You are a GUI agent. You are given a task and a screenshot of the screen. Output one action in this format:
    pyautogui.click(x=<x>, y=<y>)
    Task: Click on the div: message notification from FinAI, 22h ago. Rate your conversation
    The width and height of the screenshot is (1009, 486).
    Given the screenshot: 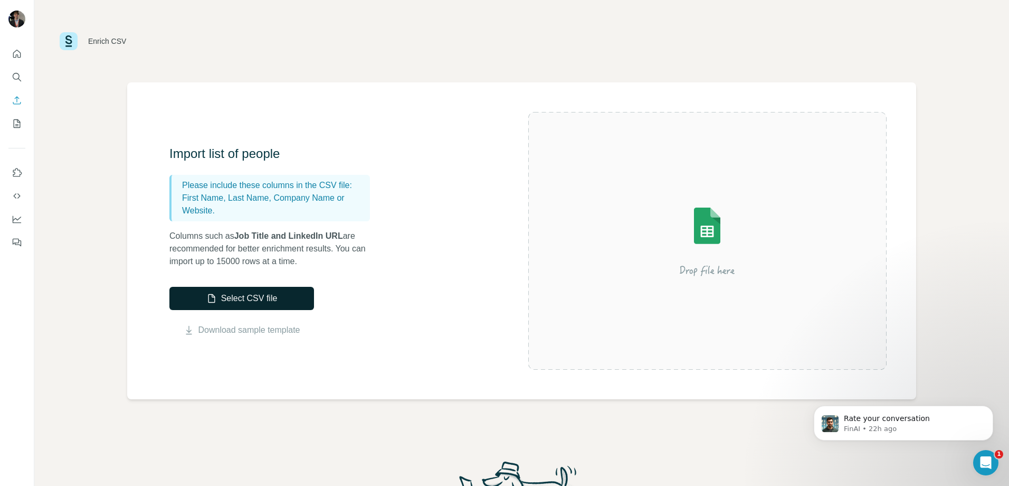 What is the action you would take?
    pyautogui.click(x=106, y=40)
    